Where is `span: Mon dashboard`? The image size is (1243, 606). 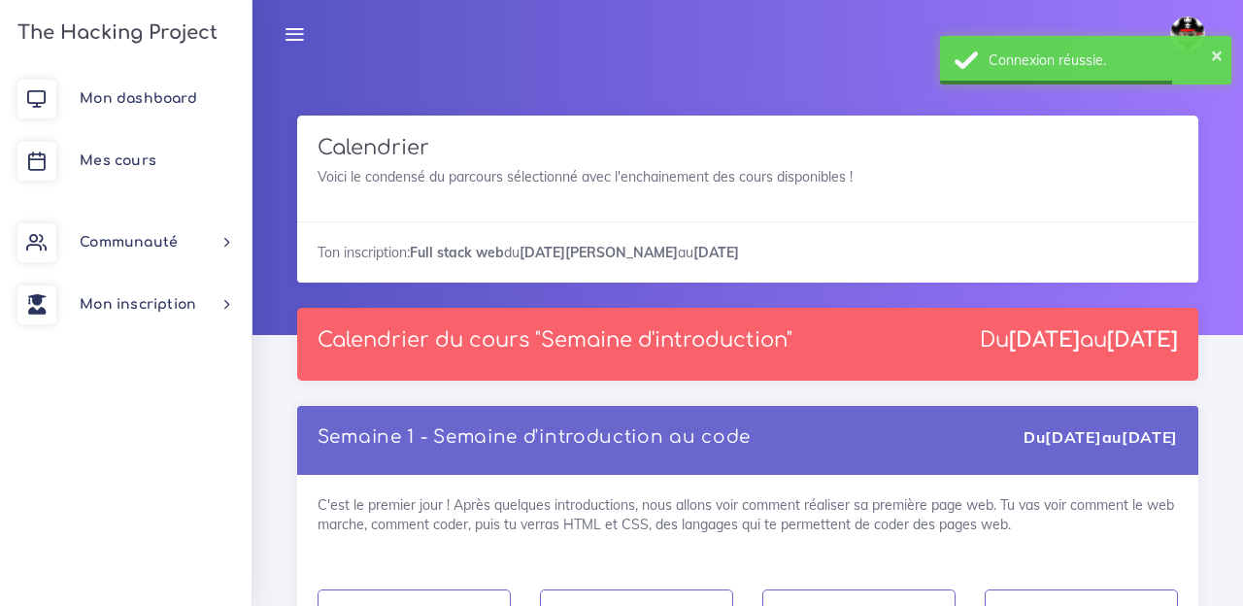
span: Mon dashboard is located at coordinates (138, 98).